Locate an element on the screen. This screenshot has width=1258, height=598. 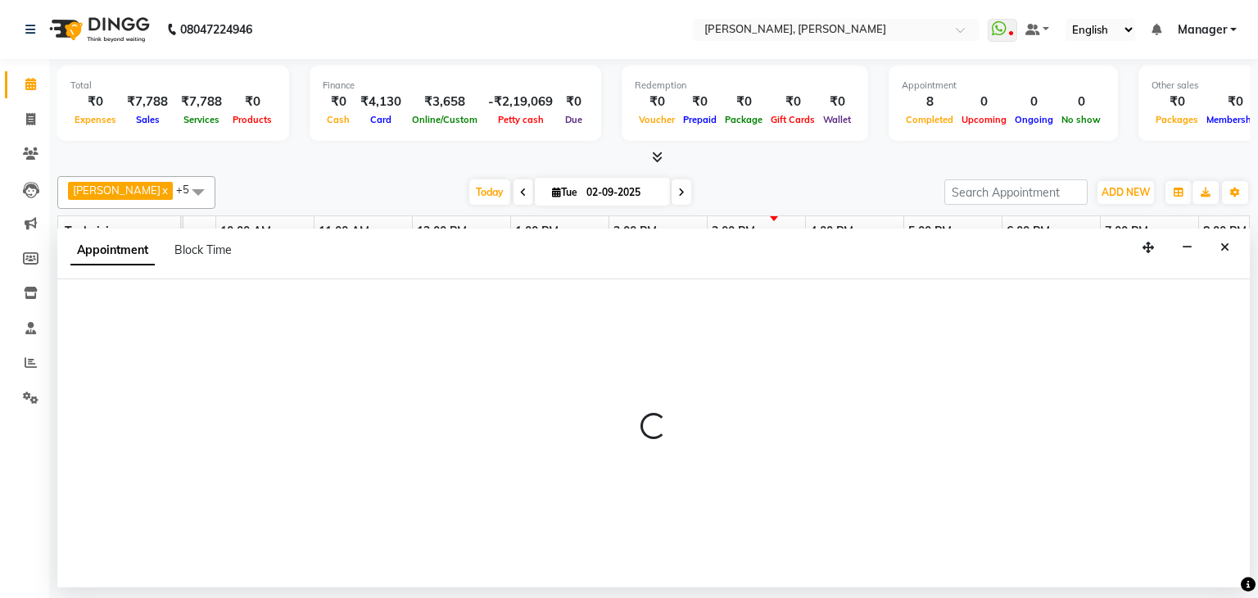
button: Close is located at coordinates (1224, 247).